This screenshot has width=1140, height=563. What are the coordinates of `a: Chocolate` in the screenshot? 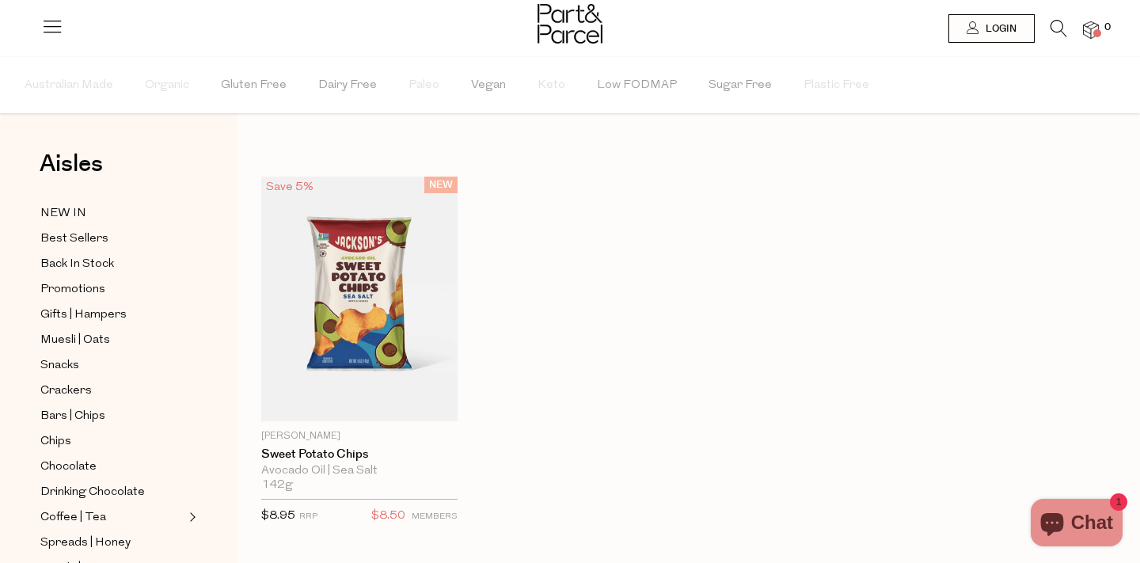 It's located at (112, 466).